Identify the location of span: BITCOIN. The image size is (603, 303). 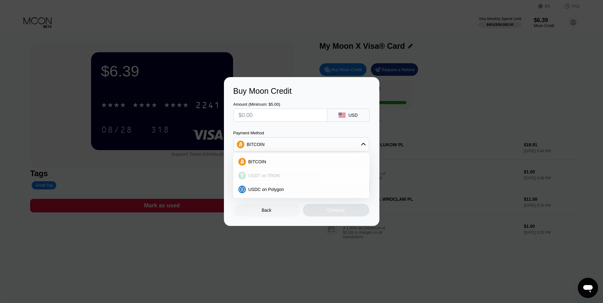
(257, 161).